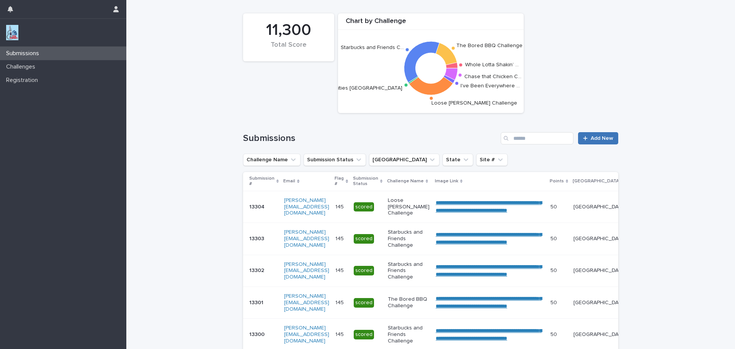 The width and height of the screenshot is (735, 349). Describe the element at coordinates (493, 76) in the screenshot. I see `text: Chase that Chicken C…` at that location.